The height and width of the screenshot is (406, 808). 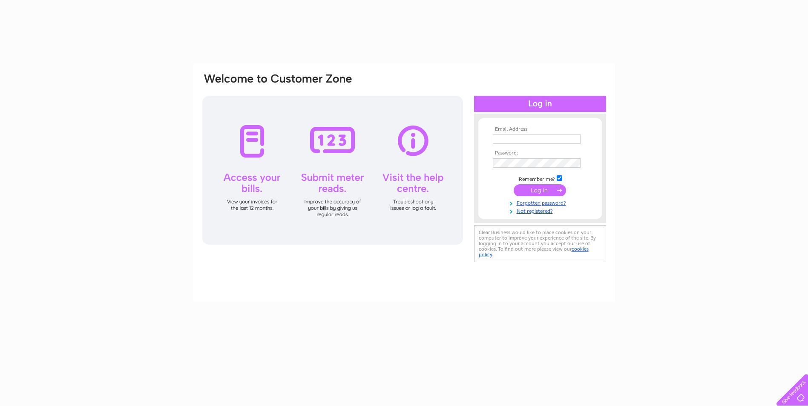 I want to click on a: cookies policy, so click(x=533, y=252).